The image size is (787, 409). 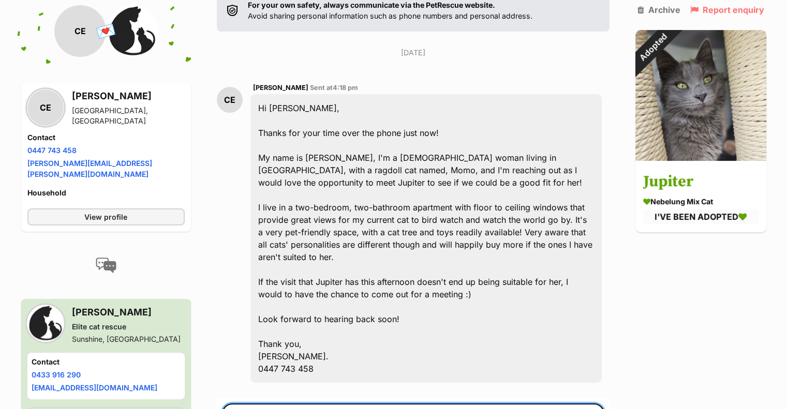 I want to click on strong: For your own safety, always communicate via the PetRescue website., so click(x=371, y=5).